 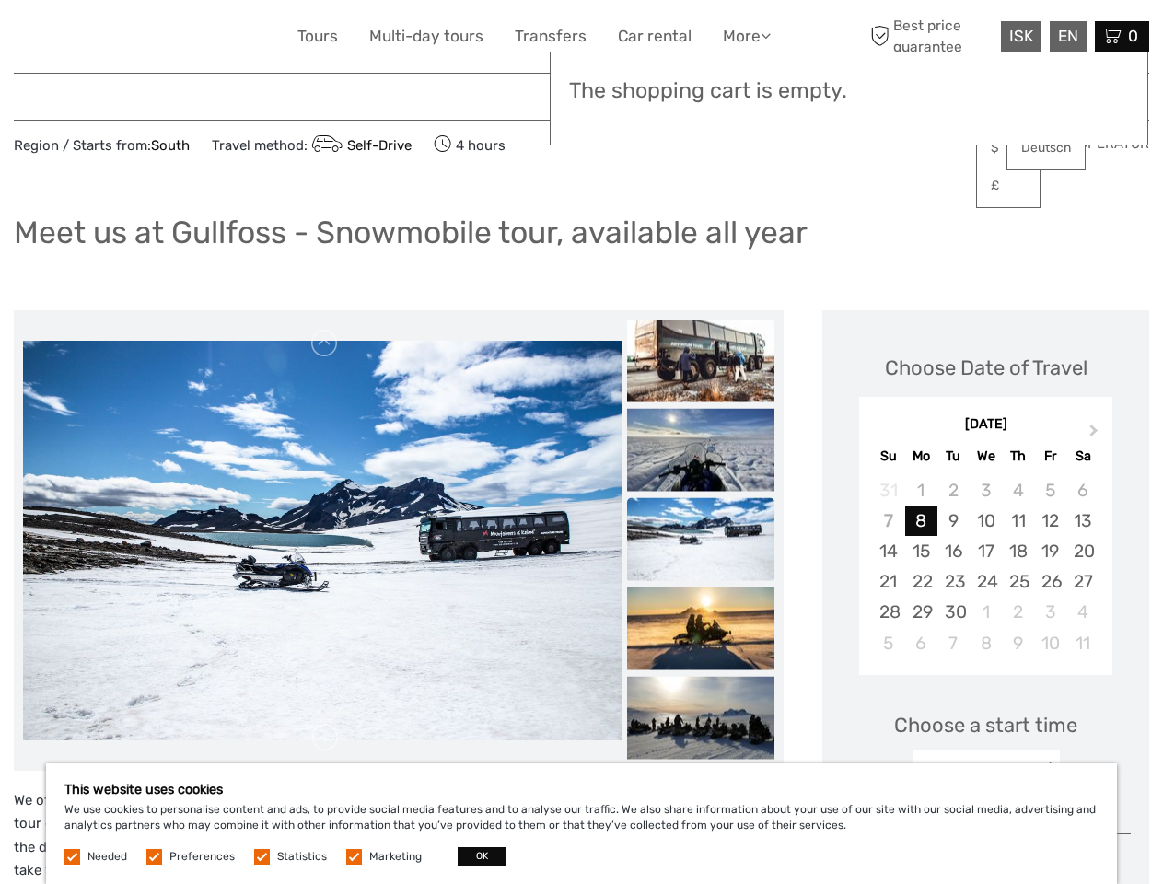 What do you see at coordinates (581, 823) in the screenshot?
I see `div: We use cookies to personalise content and ads, to provide social media features and to analyse ou...` at bounding box center [581, 823].